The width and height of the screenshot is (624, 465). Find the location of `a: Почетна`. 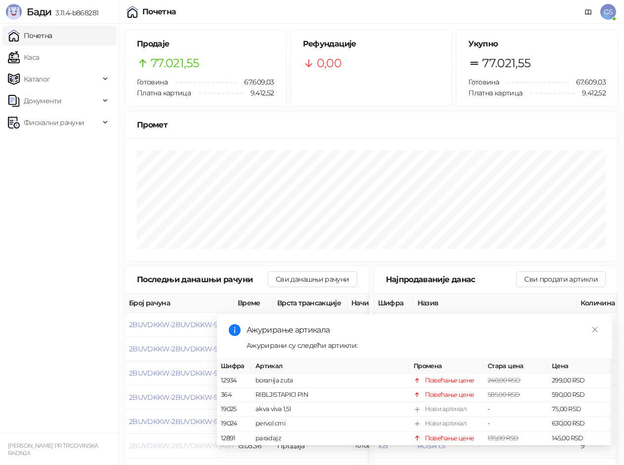

a: Почетна is located at coordinates (30, 36).